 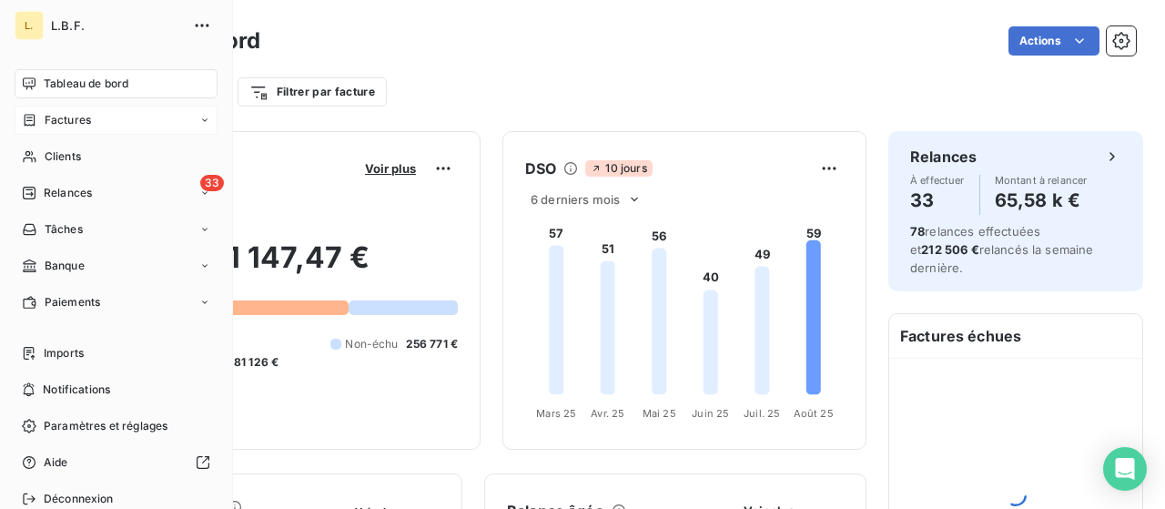 I want to click on tspan: Avr. 25, so click(x=607, y=413).